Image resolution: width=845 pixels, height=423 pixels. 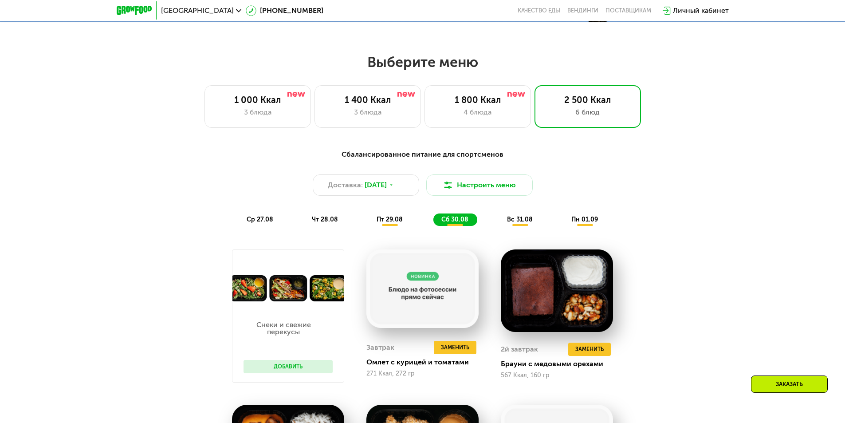 I want to click on h2: Выберите меню, so click(x=422, y=62).